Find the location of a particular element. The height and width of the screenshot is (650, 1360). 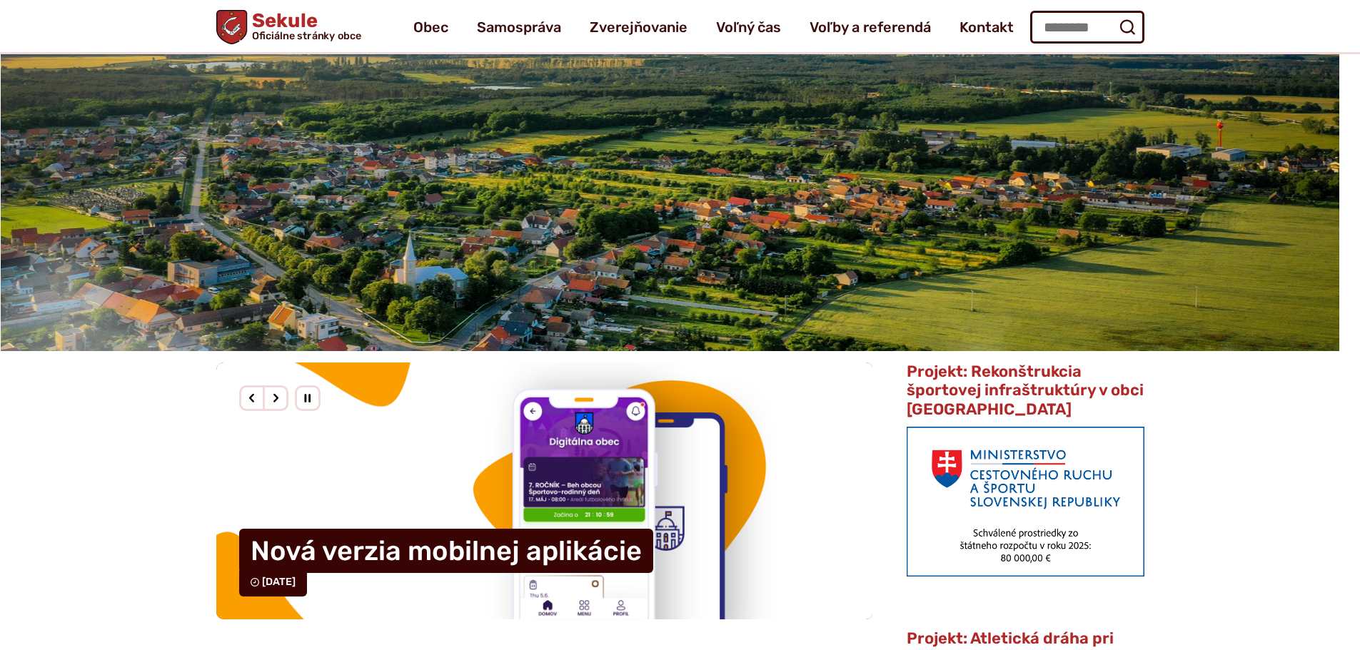

span: Kontakt is located at coordinates (986, 27).